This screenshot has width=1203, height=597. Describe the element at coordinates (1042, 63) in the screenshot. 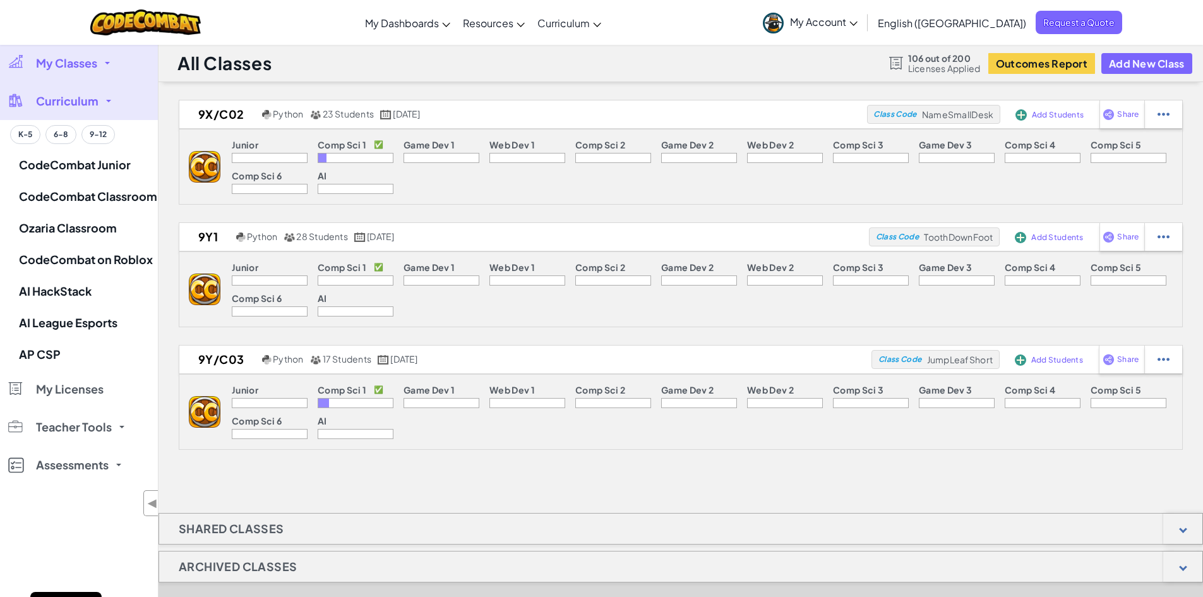

I see `a: Outcomes Report` at that location.